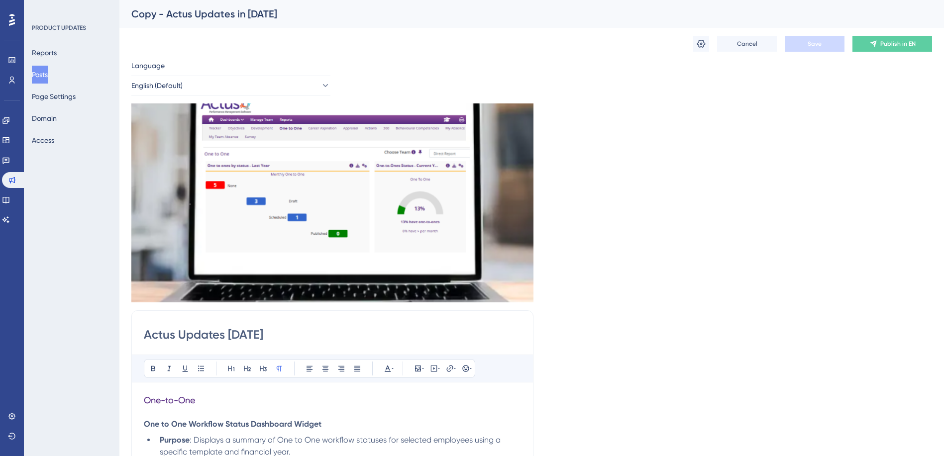 Image resolution: width=944 pixels, height=456 pixels. What do you see at coordinates (169, 400) in the screenshot?
I see `span: One-to-One` at bounding box center [169, 400].